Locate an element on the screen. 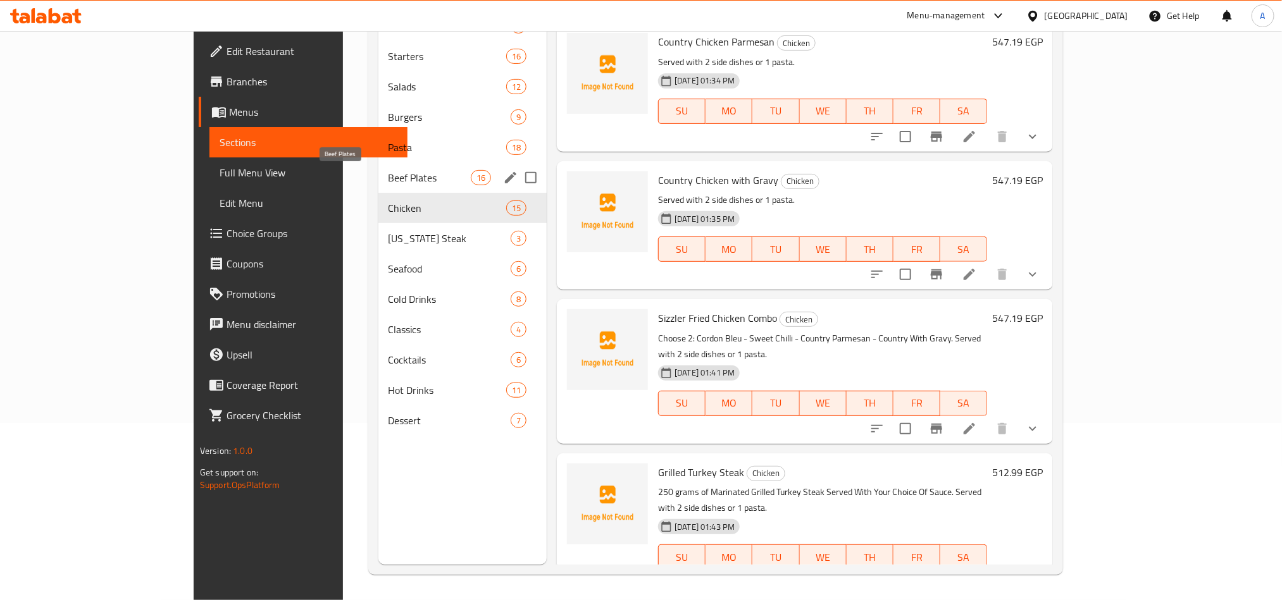  div: New York Steak is located at coordinates (449, 238).